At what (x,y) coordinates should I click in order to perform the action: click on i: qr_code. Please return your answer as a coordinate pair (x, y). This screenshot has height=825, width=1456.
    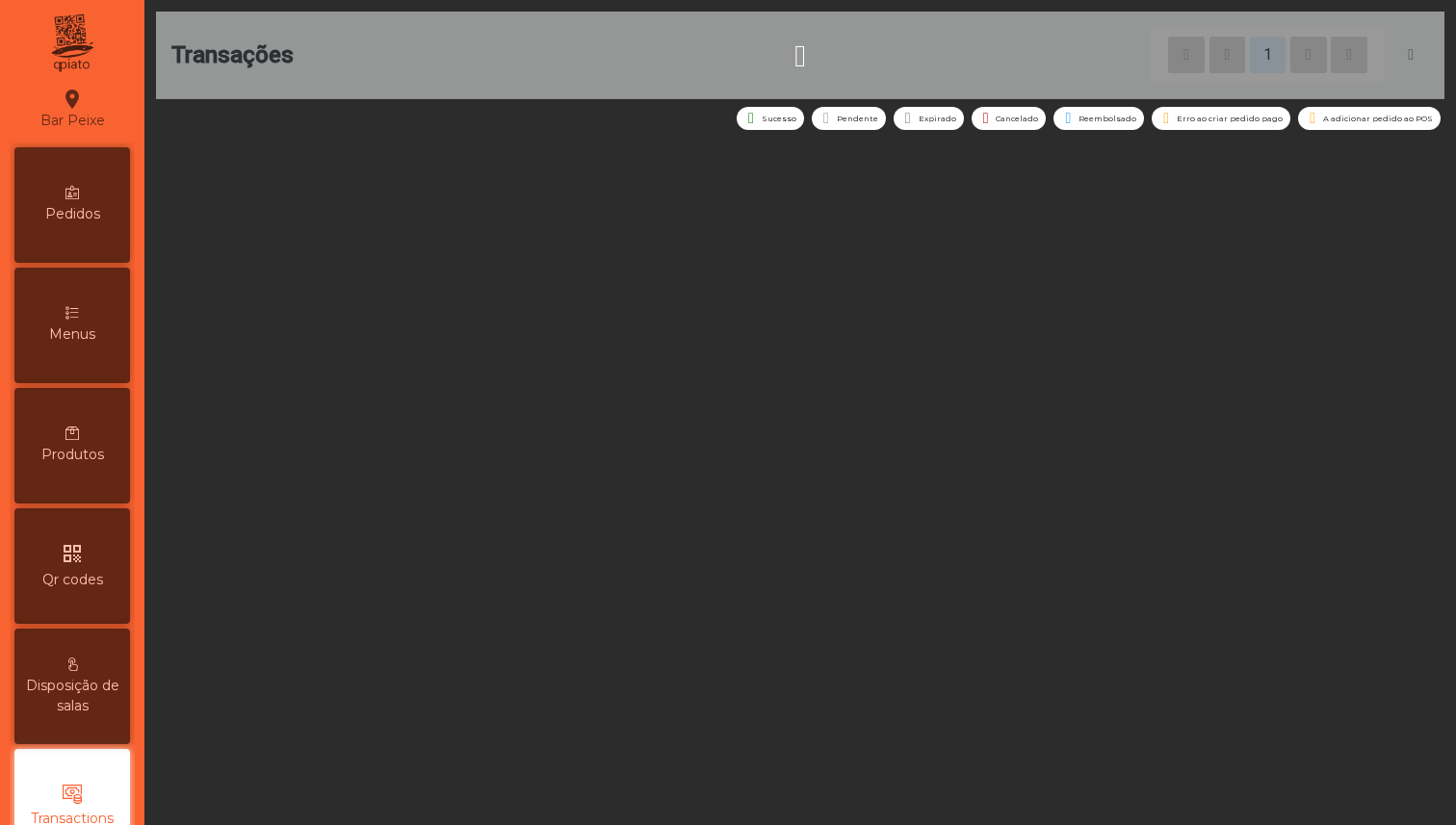
    Looking at the image, I should click on (72, 554).